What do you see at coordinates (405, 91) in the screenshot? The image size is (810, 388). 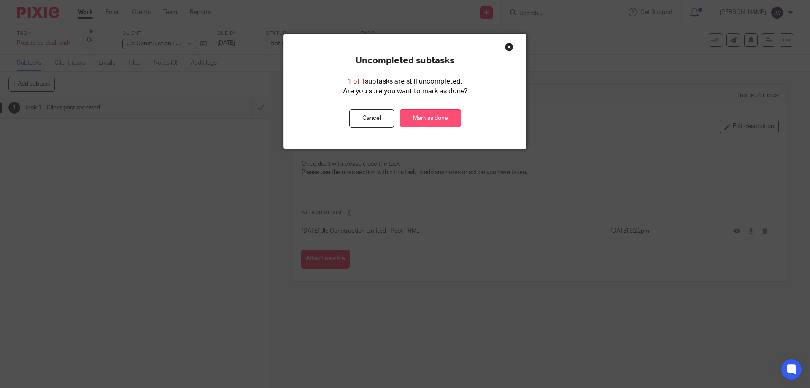 I see `p: Are you sure you want to mark as done?` at bounding box center [405, 91].